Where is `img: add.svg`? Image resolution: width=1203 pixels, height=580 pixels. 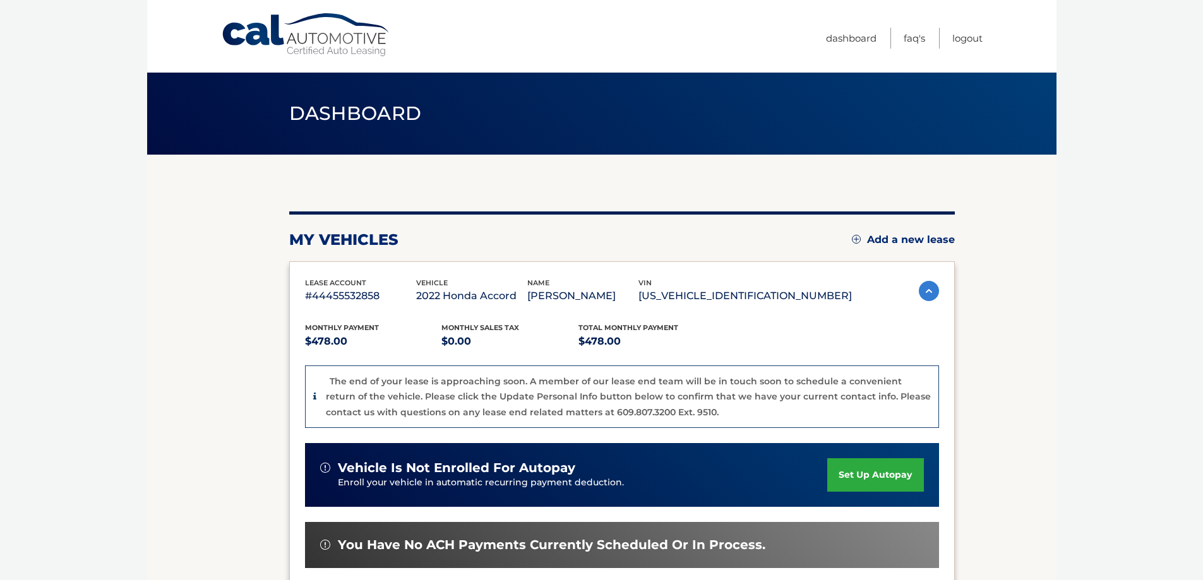
img: add.svg is located at coordinates (856, 239).